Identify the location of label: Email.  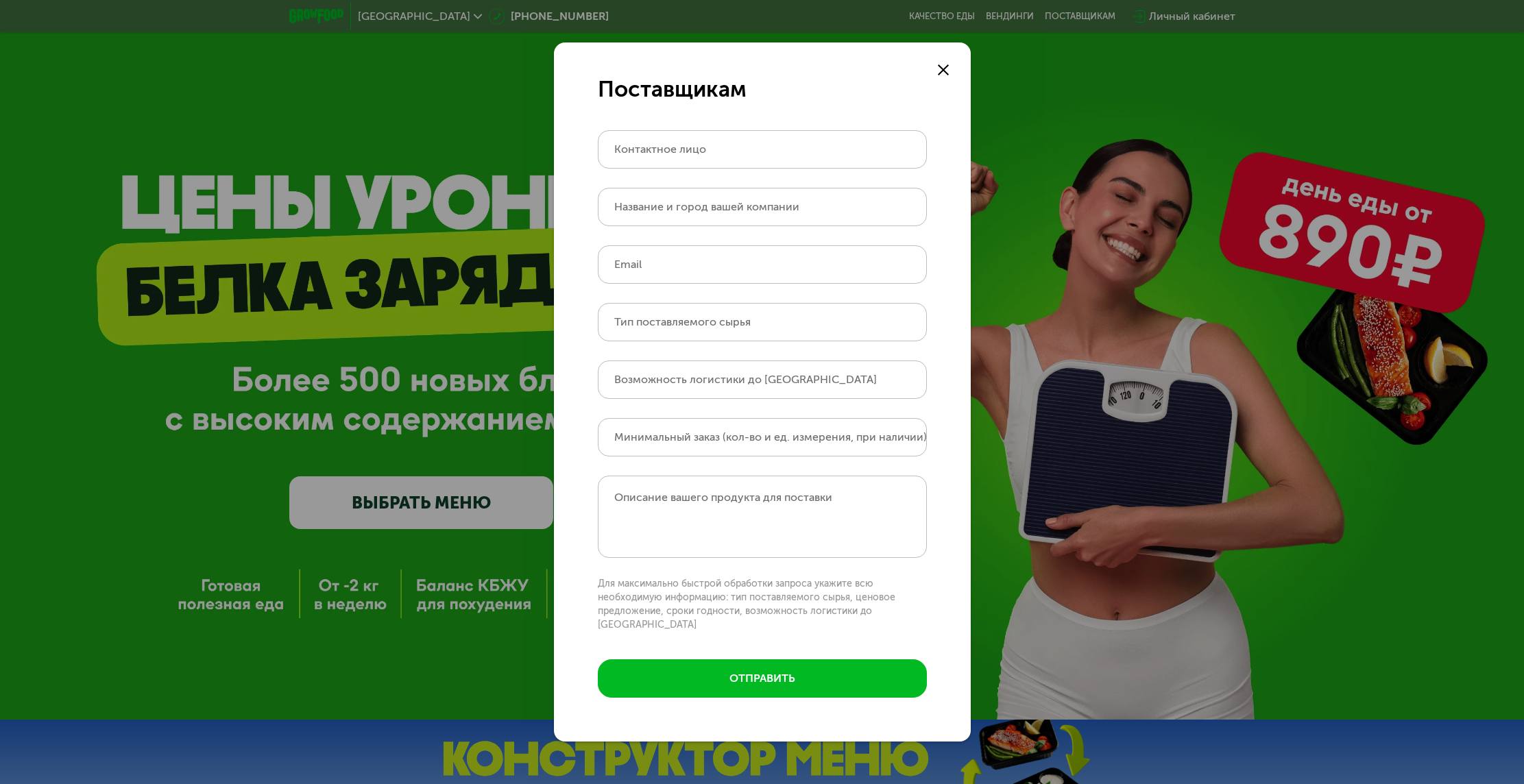
(628, 264).